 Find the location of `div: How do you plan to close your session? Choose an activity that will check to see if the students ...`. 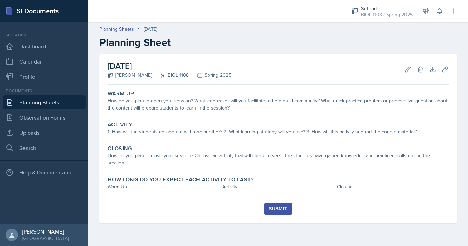

div: How do you plan to close your session? Choose an activity that will check to see if the students ... is located at coordinates (278, 159).